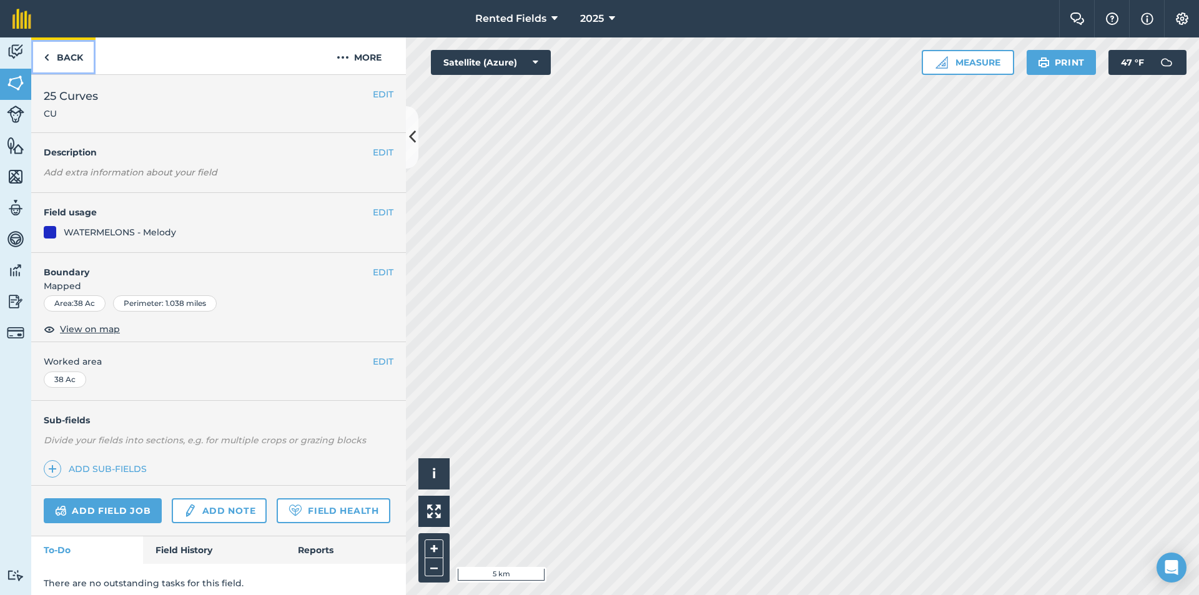  Describe the element at coordinates (511, 19) in the screenshot. I see `span: Rented Fields` at that location.